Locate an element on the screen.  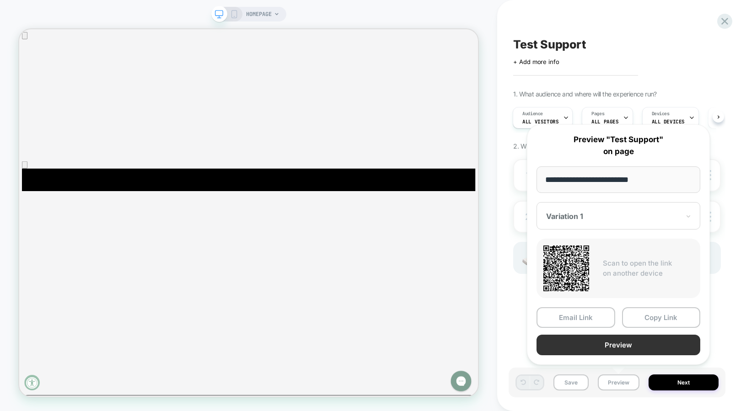
button: Next is located at coordinates (683, 382).